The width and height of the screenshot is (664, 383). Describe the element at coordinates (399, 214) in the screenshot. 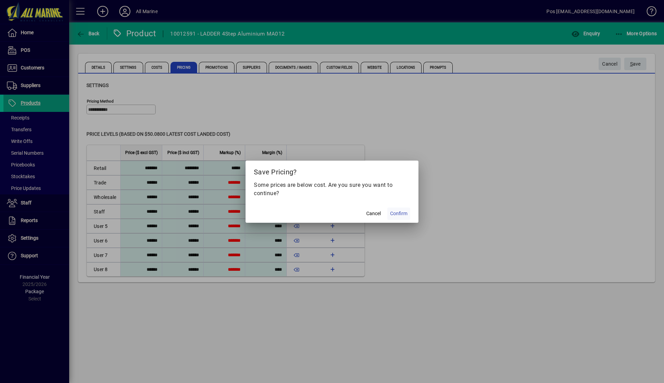

I see `span: Confirm` at that location.